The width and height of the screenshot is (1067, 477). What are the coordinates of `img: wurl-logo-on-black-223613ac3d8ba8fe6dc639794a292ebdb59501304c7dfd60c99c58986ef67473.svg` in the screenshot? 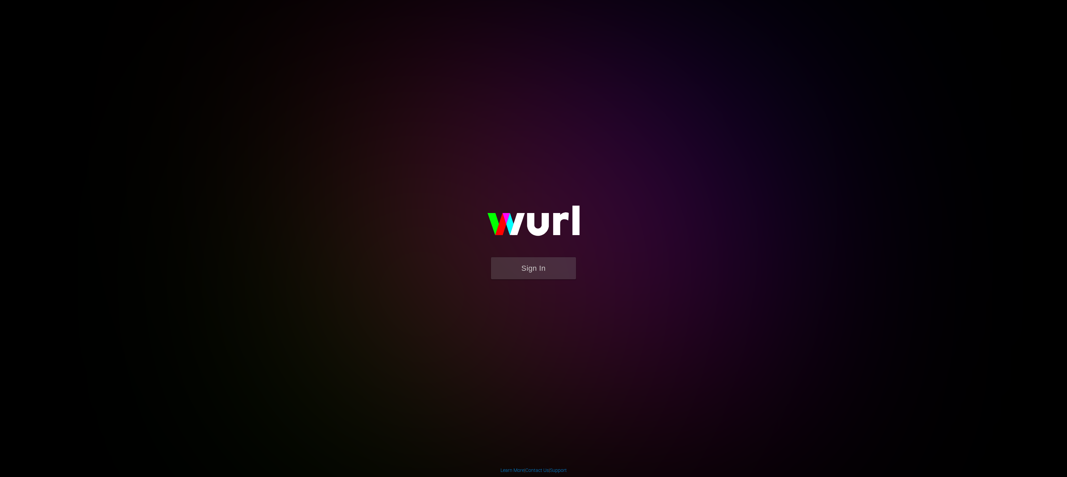 It's located at (533, 224).